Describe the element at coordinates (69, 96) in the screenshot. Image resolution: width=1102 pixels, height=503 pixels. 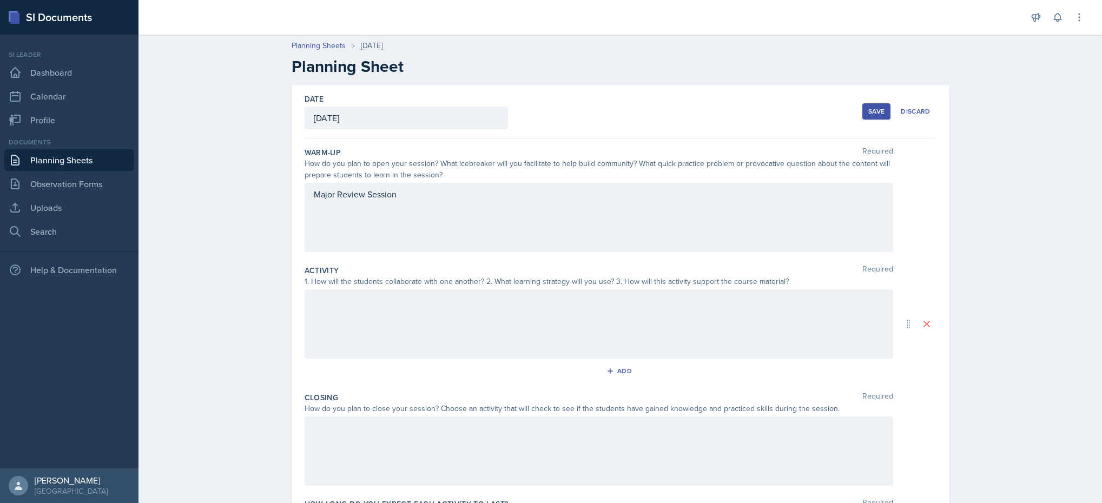
I see `a: Calendar` at that location.